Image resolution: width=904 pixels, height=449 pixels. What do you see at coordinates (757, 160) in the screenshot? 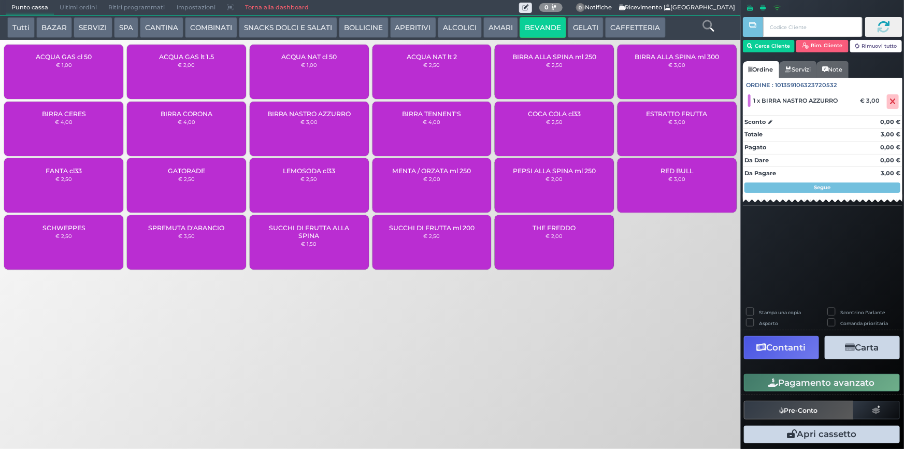
I see `strong: Da Dare` at bounding box center [757, 160].